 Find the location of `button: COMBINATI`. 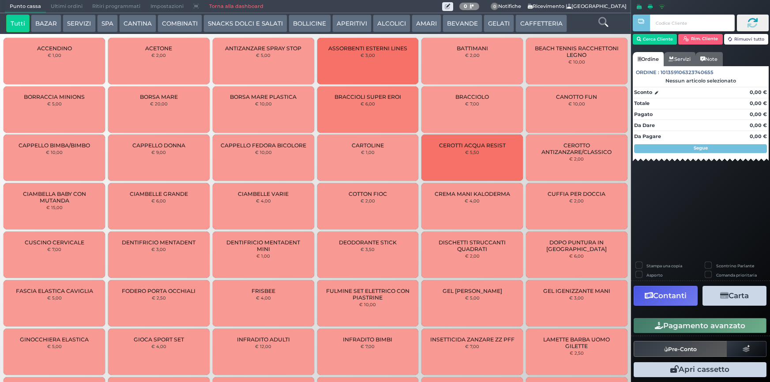

button: COMBINATI is located at coordinates (180, 23).